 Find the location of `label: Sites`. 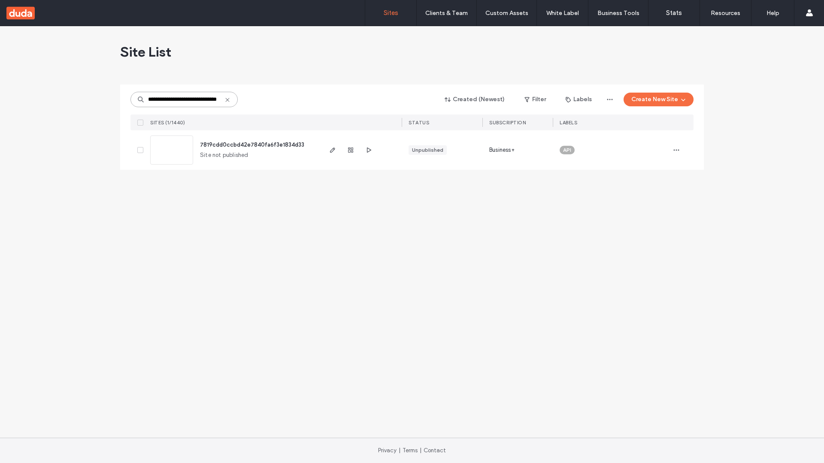

label: Sites is located at coordinates (391, 13).